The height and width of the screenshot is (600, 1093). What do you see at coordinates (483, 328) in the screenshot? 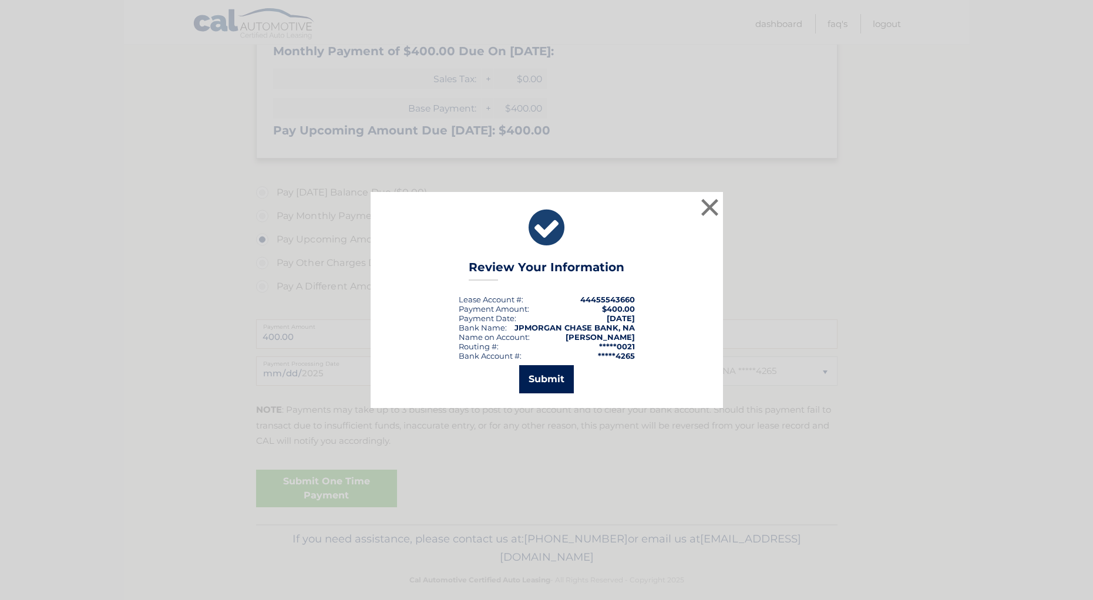
I see `div: Bank Name:` at bounding box center [483, 328].